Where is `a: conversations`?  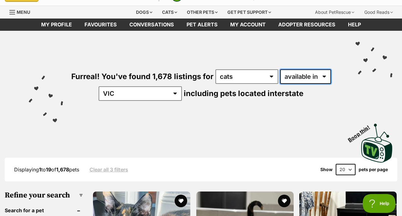 a: conversations is located at coordinates (152, 25).